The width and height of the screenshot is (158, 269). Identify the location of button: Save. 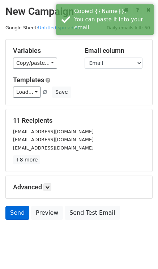
(62, 92).